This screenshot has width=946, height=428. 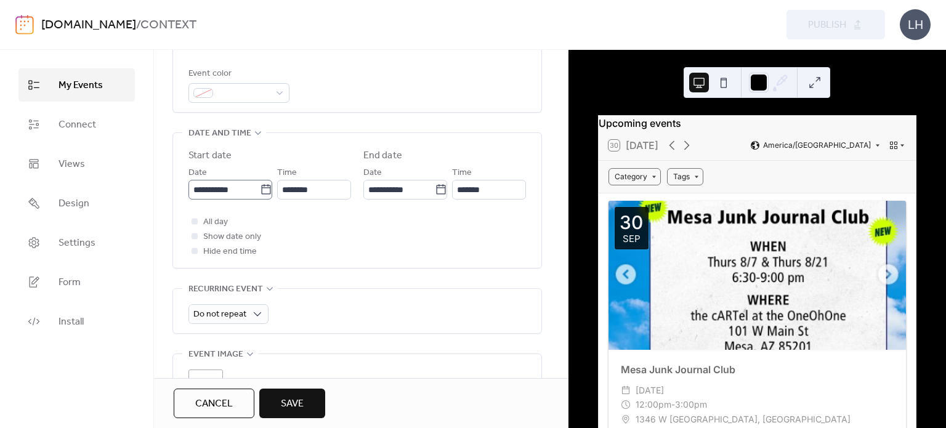 I want to click on div: 30, so click(x=631, y=222).